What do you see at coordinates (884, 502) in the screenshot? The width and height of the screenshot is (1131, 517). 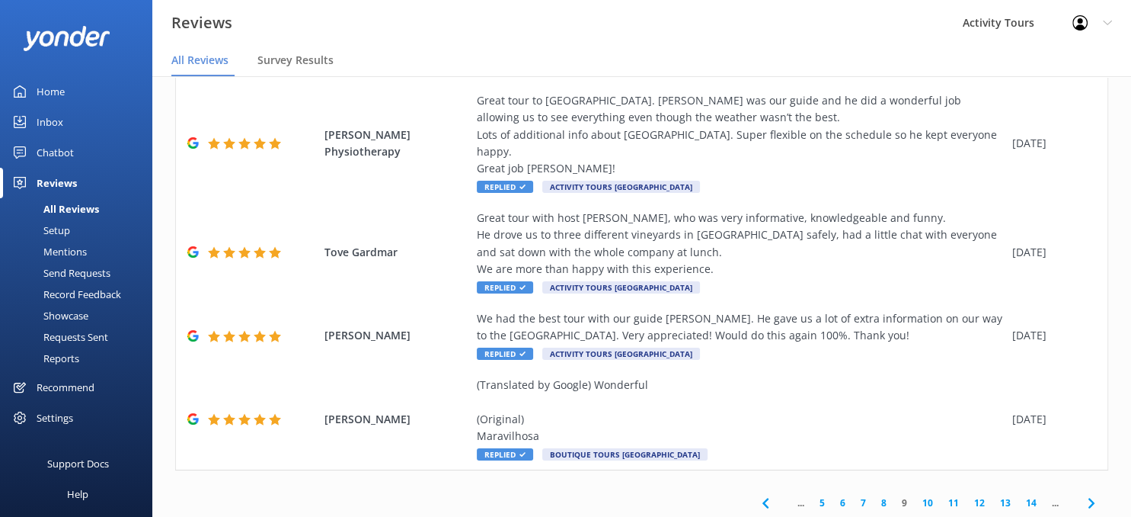 I see `a: 8` at bounding box center [884, 502].